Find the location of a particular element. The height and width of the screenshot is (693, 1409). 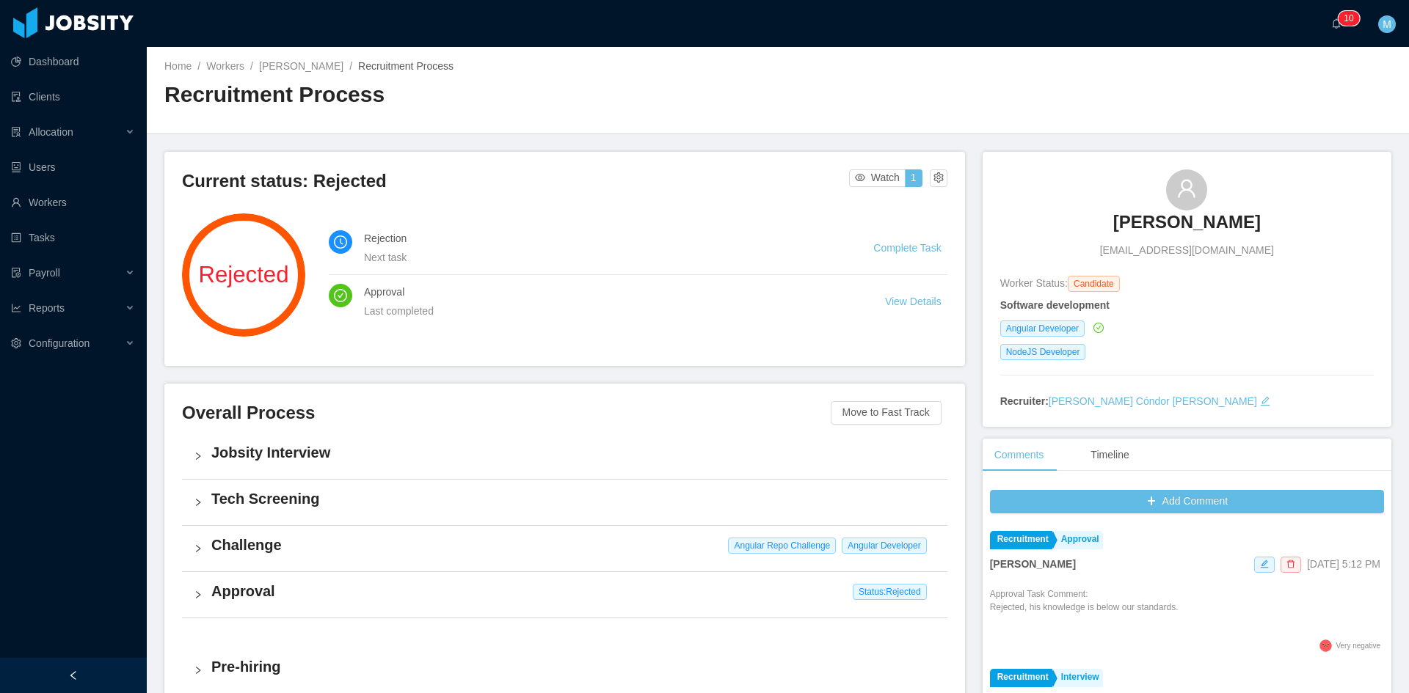

h4: Pre-hiring is located at coordinates (573, 667).